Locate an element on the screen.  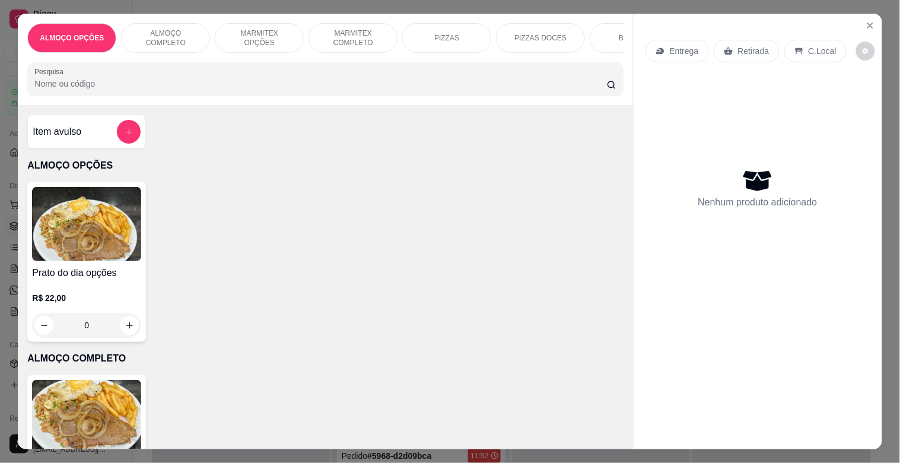
p: MARMITEX OPÇÕES is located at coordinates (259, 38).